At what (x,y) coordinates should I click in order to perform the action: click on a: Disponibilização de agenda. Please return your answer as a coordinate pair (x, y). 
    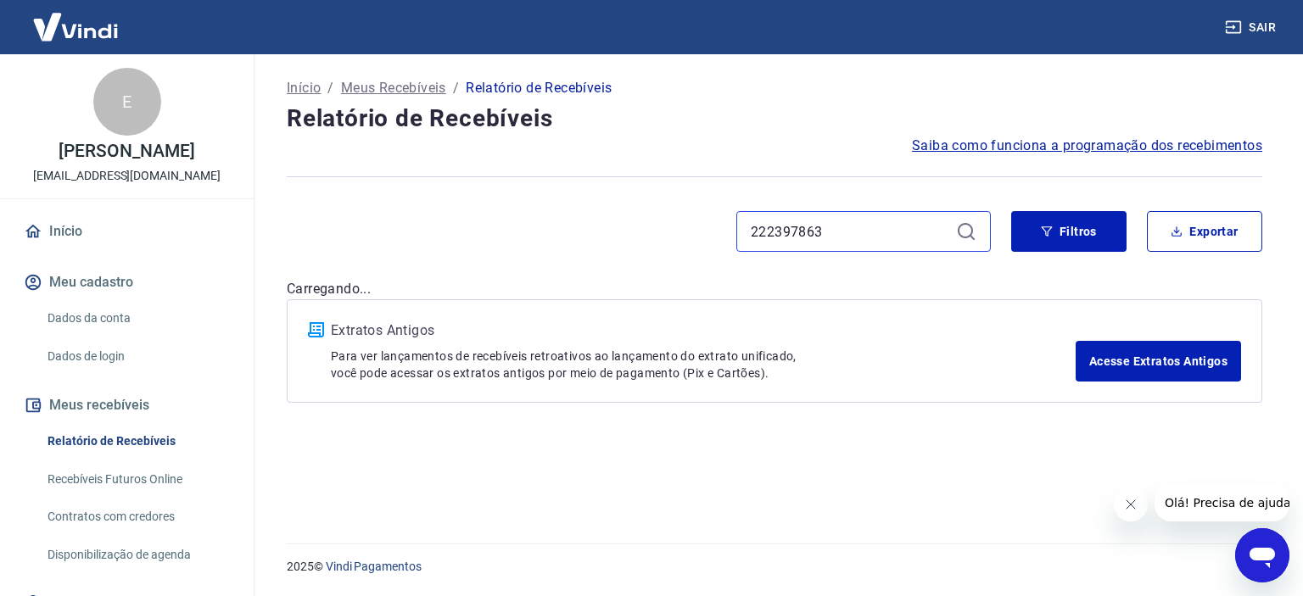
    Looking at the image, I should click on (137, 555).